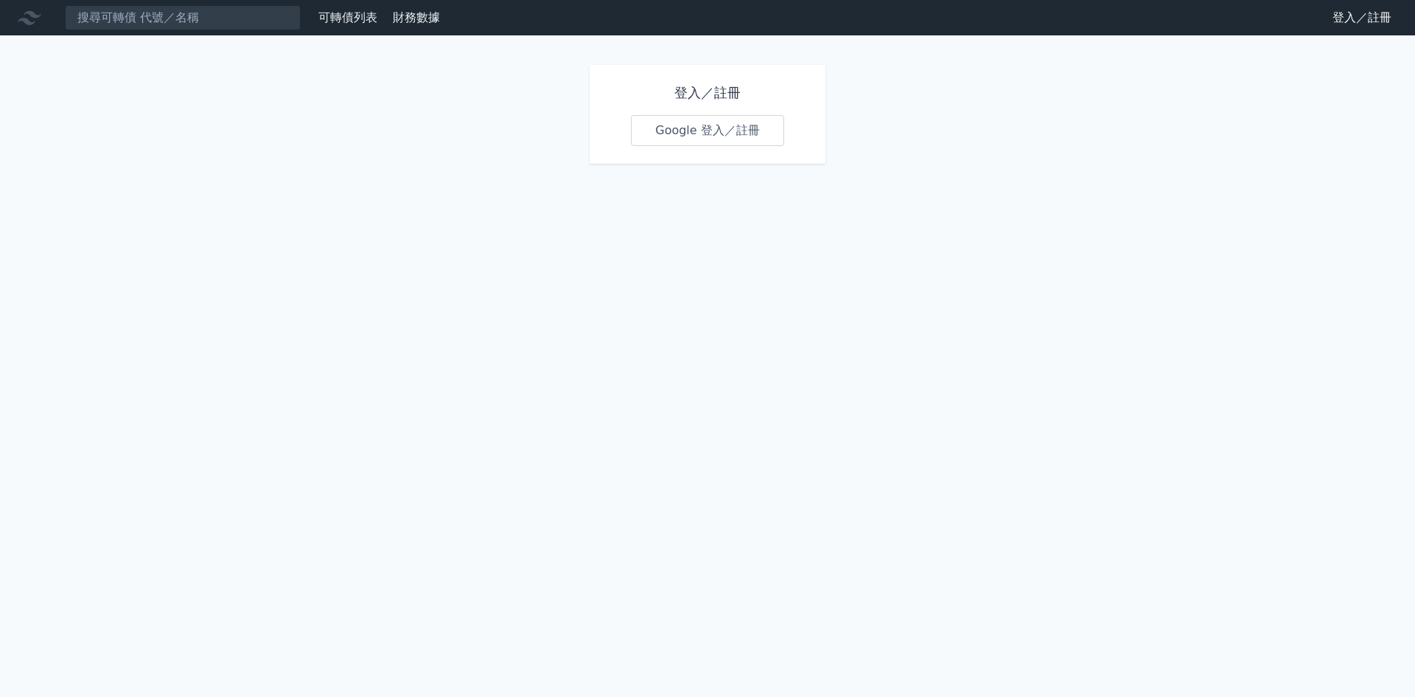 Image resolution: width=1415 pixels, height=697 pixels. What do you see at coordinates (708, 93) in the screenshot?
I see `h1: 登入／註冊` at bounding box center [708, 93].